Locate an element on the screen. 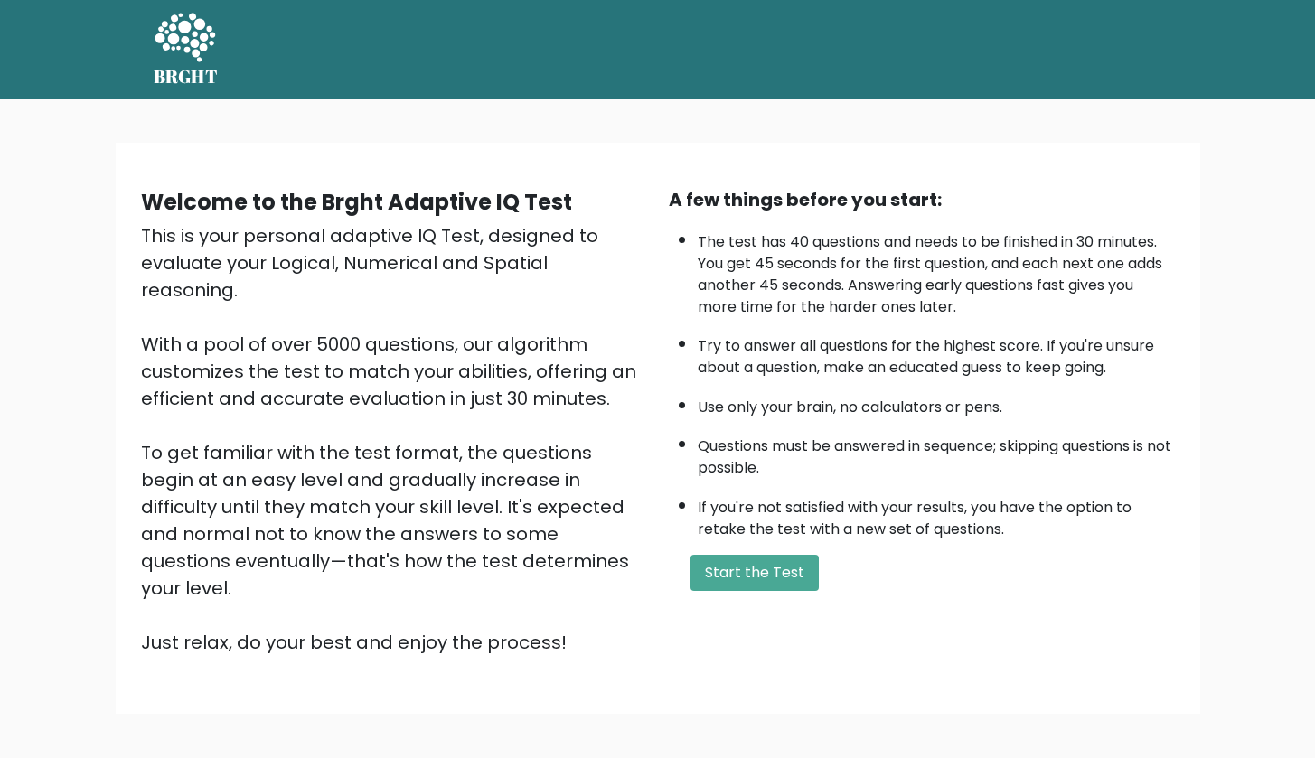  li: Use only your brain, no calculators or pens. is located at coordinates (936, 403).